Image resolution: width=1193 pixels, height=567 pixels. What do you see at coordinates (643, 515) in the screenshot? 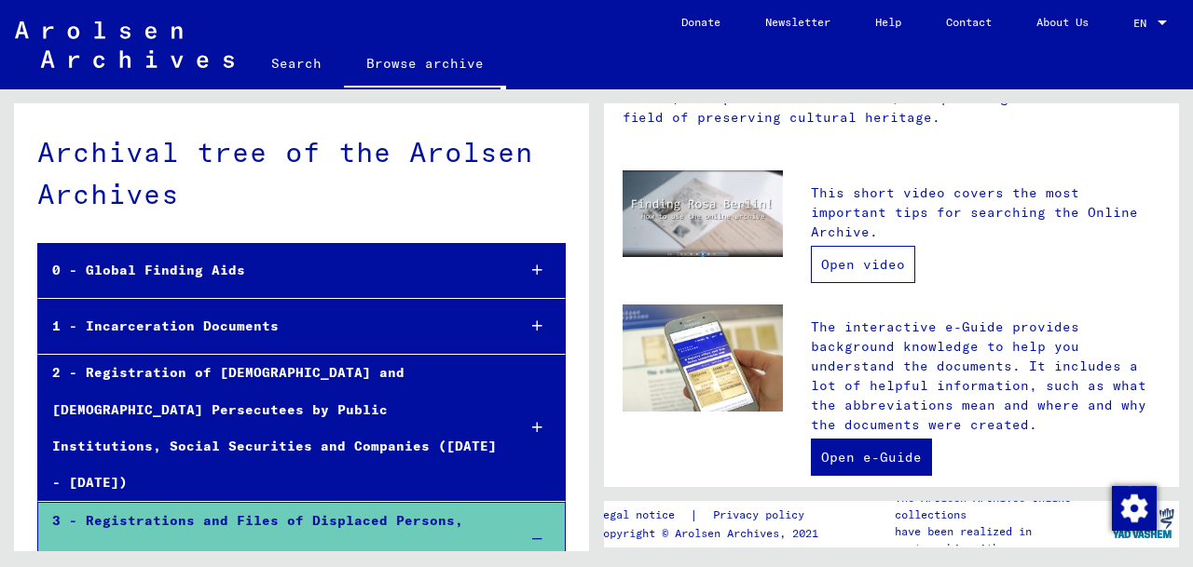
I see `a: Legal notice` at bounding box center [643, 515].